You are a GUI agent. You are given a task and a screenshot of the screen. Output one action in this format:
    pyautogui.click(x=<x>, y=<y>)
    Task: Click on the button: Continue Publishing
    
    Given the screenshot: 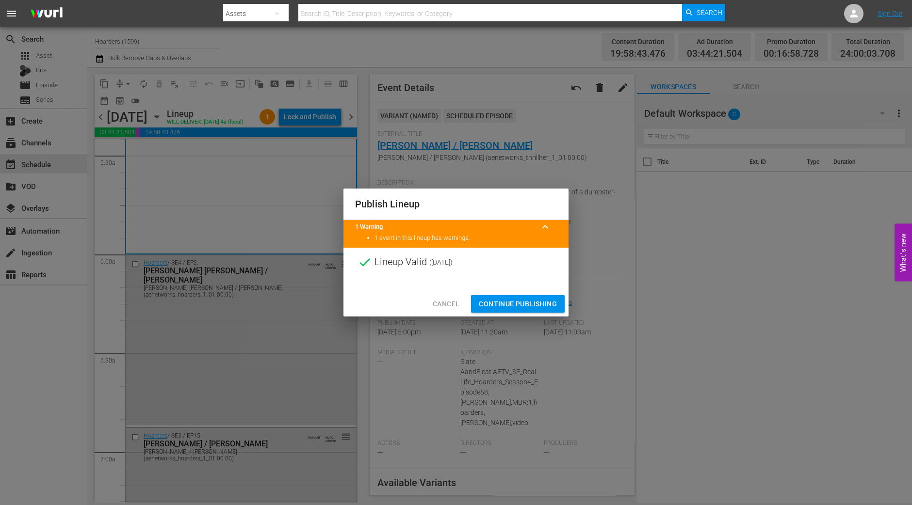 What is the action you would take?
    pyautogui.click(x=518, y=304)
    